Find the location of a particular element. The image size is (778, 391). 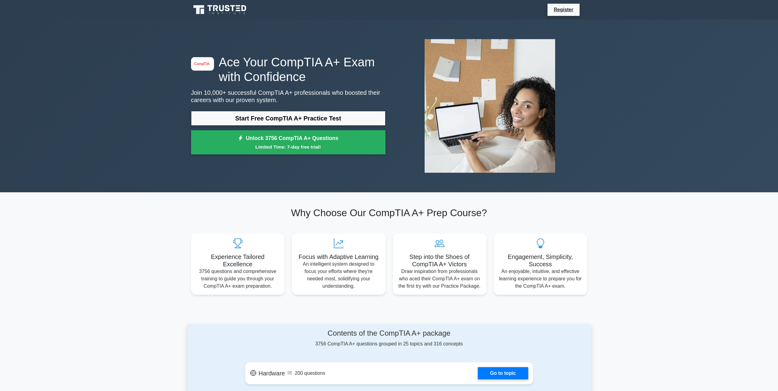

small: Limited Time: 7-day free trial! is located at coordinates (288, 147).